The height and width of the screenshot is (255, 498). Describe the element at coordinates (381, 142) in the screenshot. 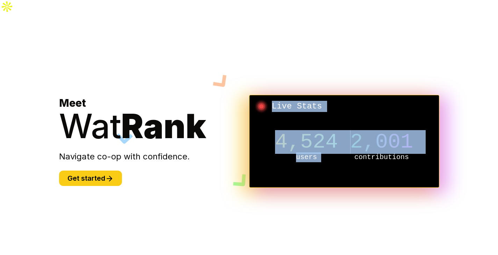

I see `p: 2,001` at that location.